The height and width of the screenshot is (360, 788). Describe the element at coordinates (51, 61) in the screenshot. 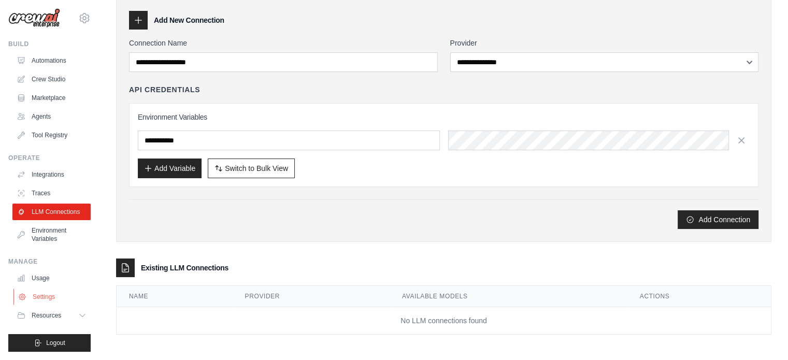

I see `a: Automations` at that location.